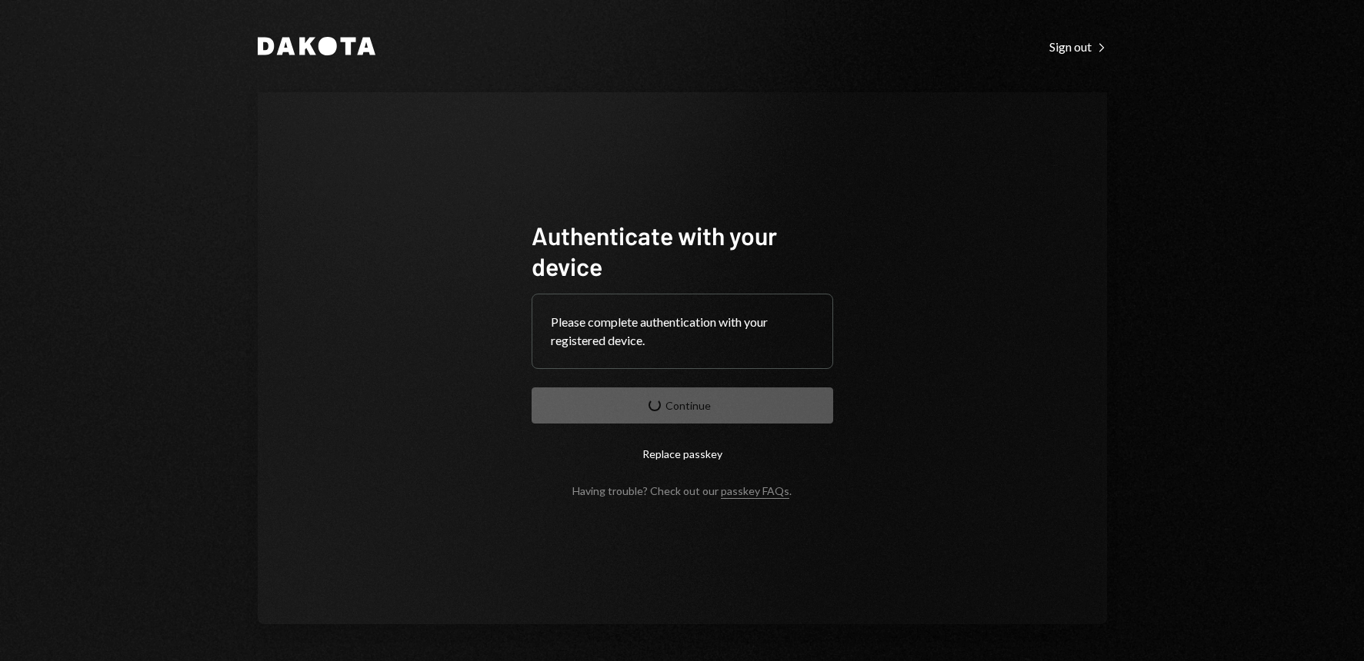 The width and height of the screenshot is (1364, 661). Describe the element at coordinates (754, 491) in the screenshot. I see `a: passkey FAQs` at that location.